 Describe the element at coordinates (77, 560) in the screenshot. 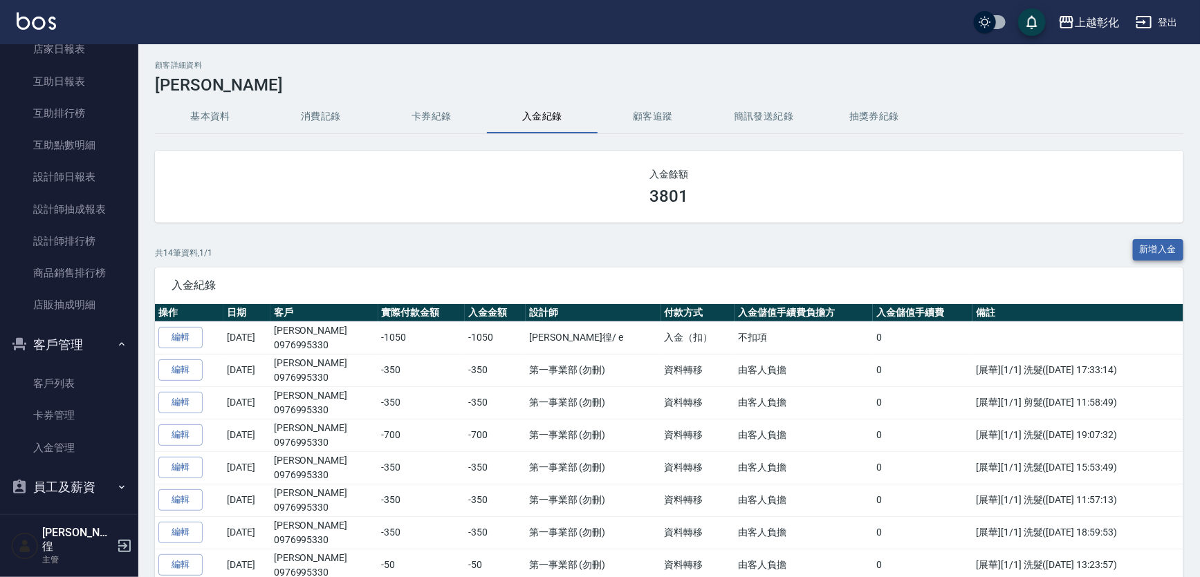

I see `p: 主管` at that location.